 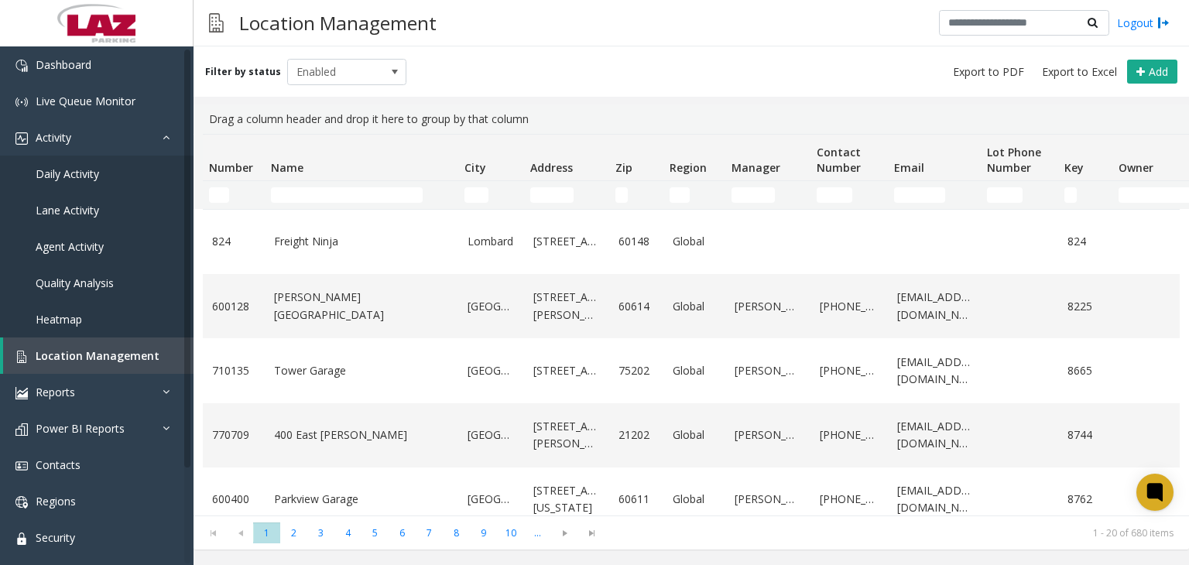 I want to click on span: Add, so click(x=1158, y=71).